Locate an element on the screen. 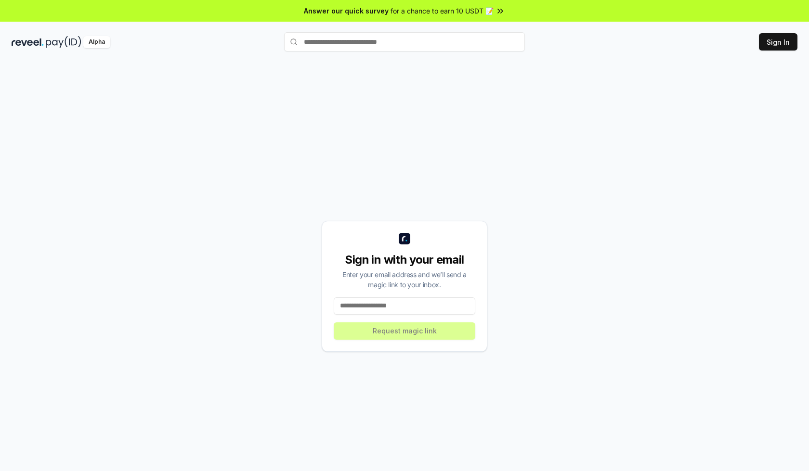 The width and height of the screenshot is (809, 471). button: Sign In is located at coordinates (778, 42).